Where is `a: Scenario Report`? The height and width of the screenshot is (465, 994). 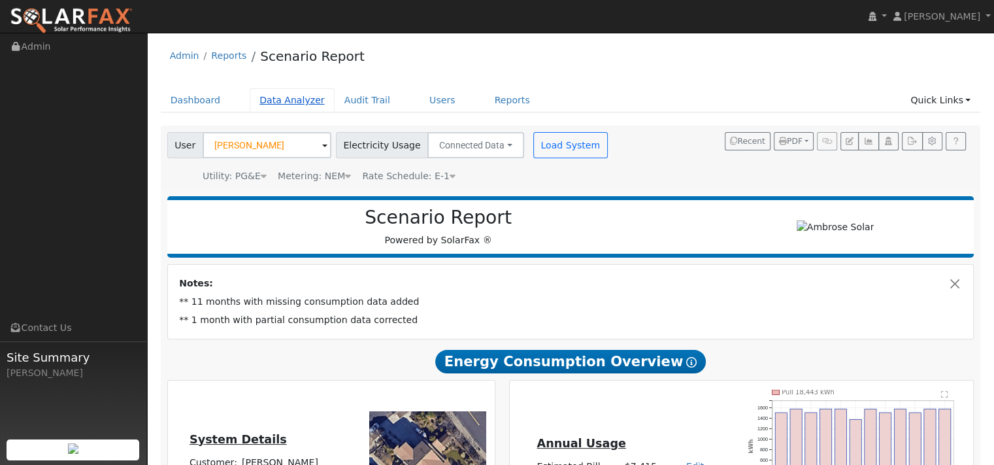 a: Scenario Report is located at coordinates (312, 56).